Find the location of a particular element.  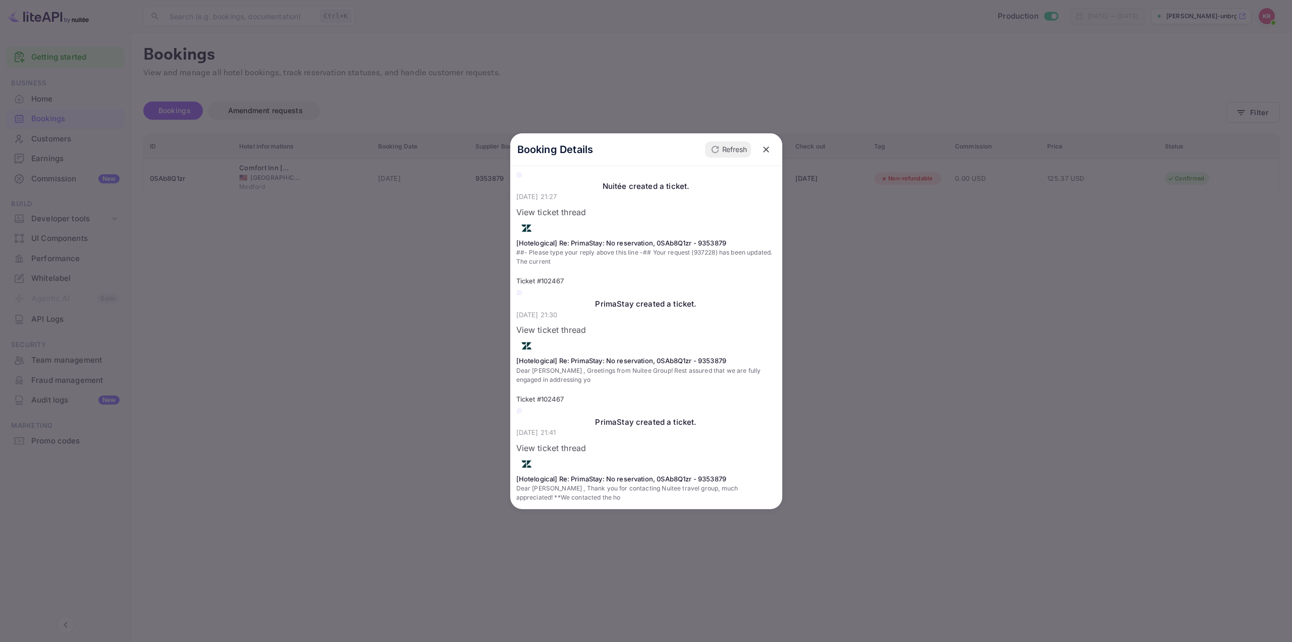

button: close is located at coordinates (766, 149).